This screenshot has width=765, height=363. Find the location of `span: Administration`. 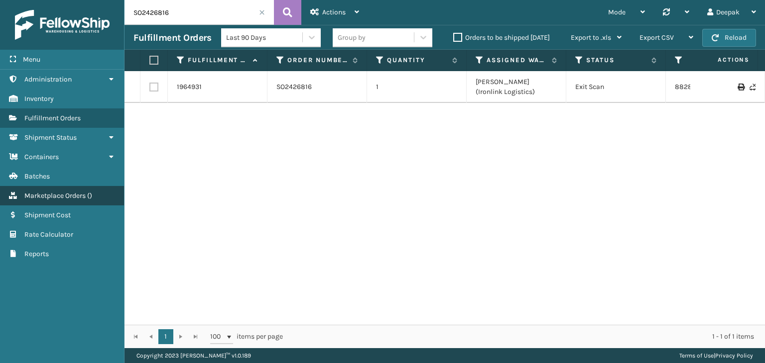

span: Administration is located at coordinates (48, 79).